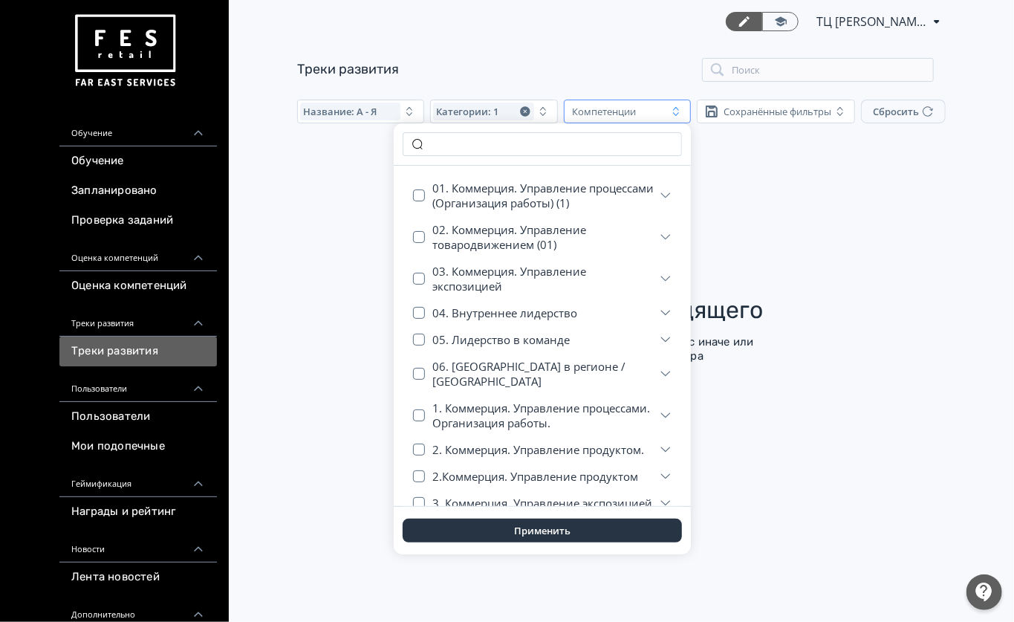 This screenshot has height=622, width=1014. What do you see at coordinates (553, 195) in the screenshot?
I see `button: 01. Коммерция. Управление процессами (Организация работы) (1)` at bounding box center [553, 195].